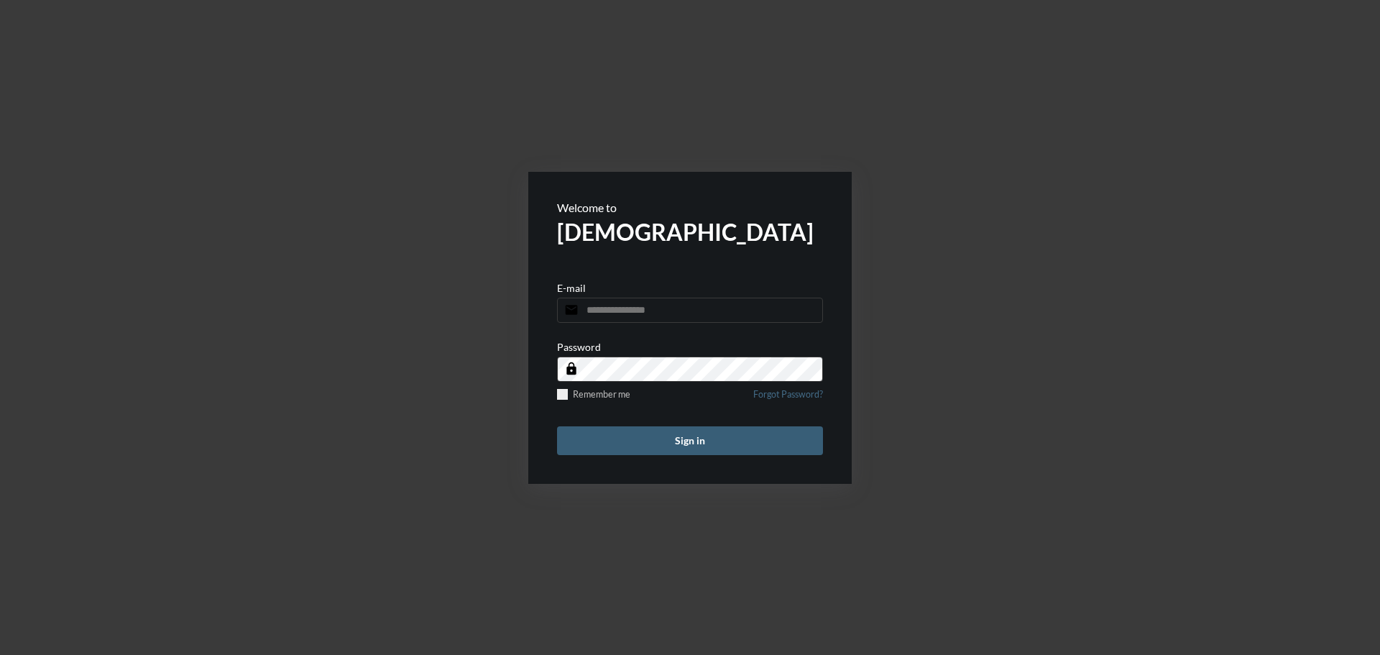 This screenshot has height=655, width=1380. I want to click on a: Forgot Password?, so click(788, 398).